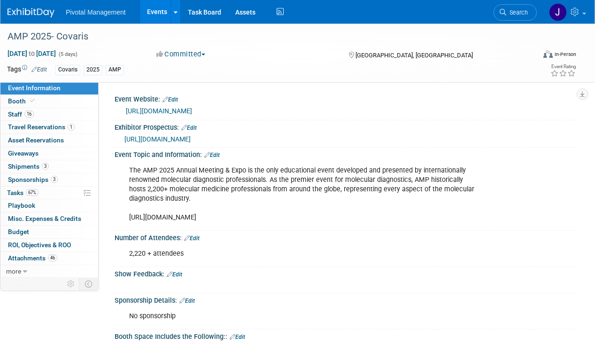  I want to click on span: Attachments, so click(32, 258).